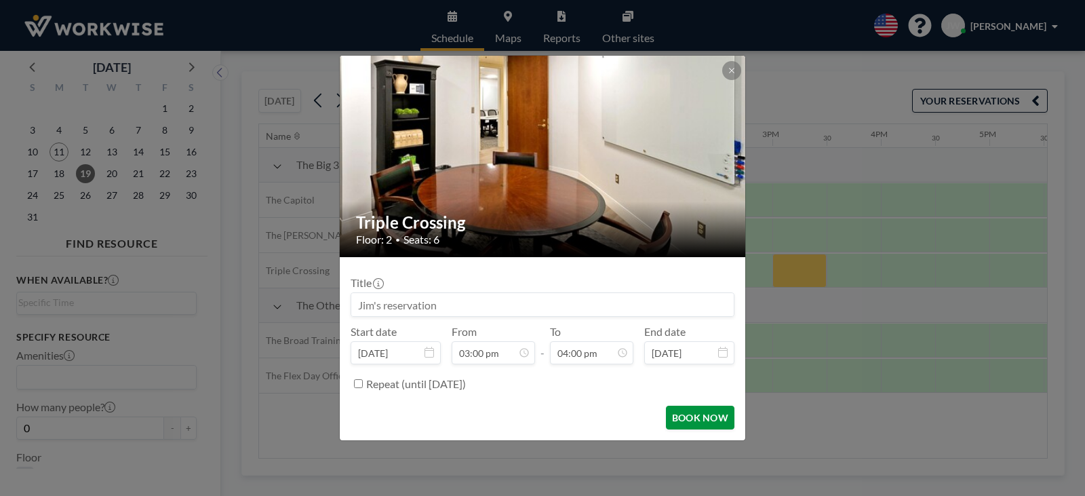 The image size is (1085, 496). What do you see at coordinates (555, 332) in the screenshot?
I see `label: To` at bounding box center [555, 332].